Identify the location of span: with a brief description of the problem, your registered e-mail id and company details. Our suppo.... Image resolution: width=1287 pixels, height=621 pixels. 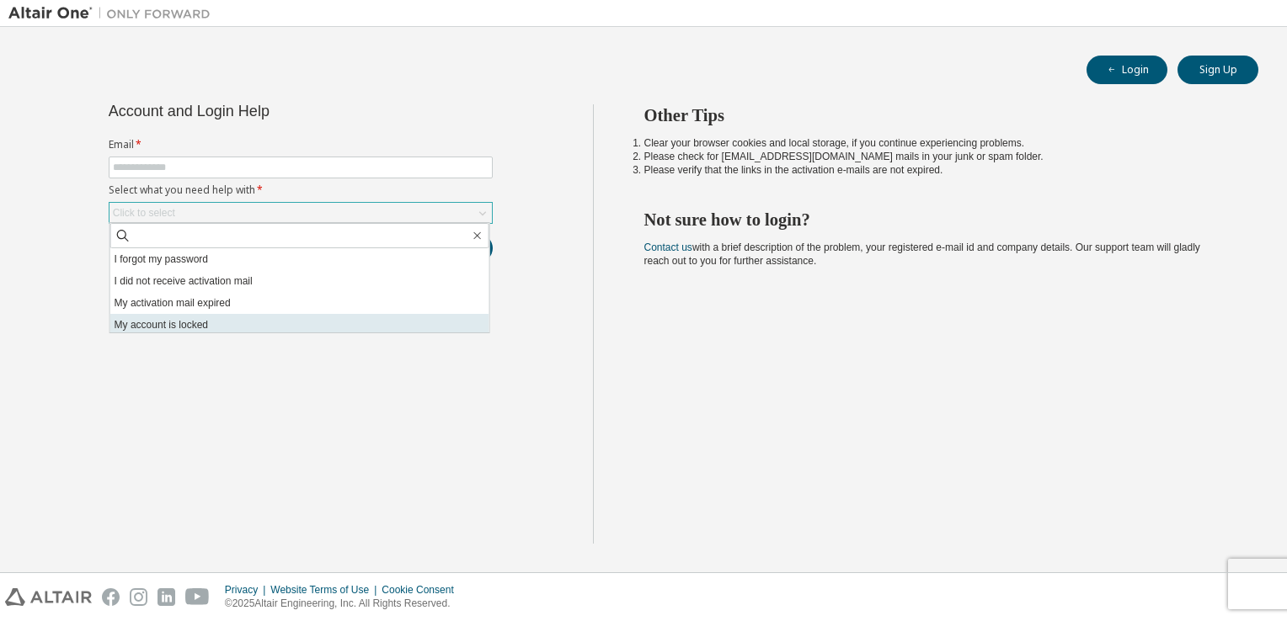
(922, 254).